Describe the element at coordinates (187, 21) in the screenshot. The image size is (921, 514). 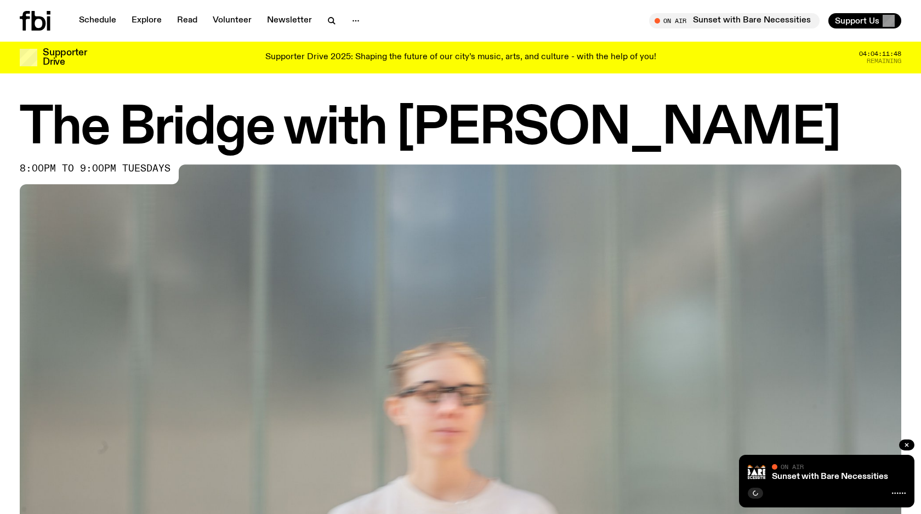
I see `a: Read` at that location.